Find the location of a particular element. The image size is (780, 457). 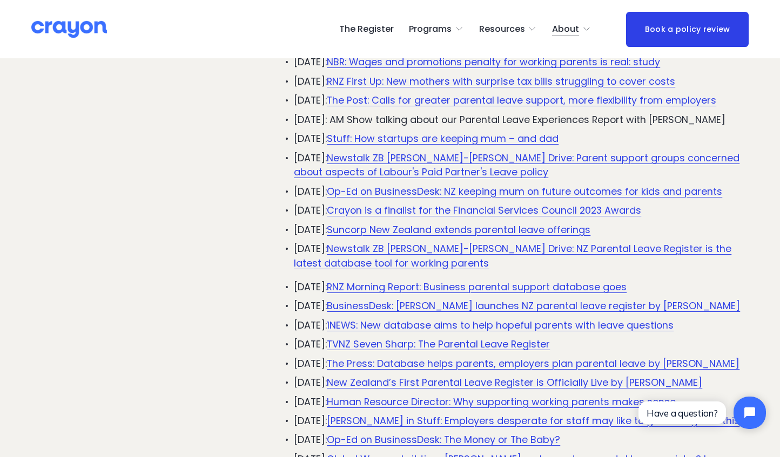

a: Crayon is a finalist for the Financial Services Council 2023 Awards is located at coordinates (484, 210).